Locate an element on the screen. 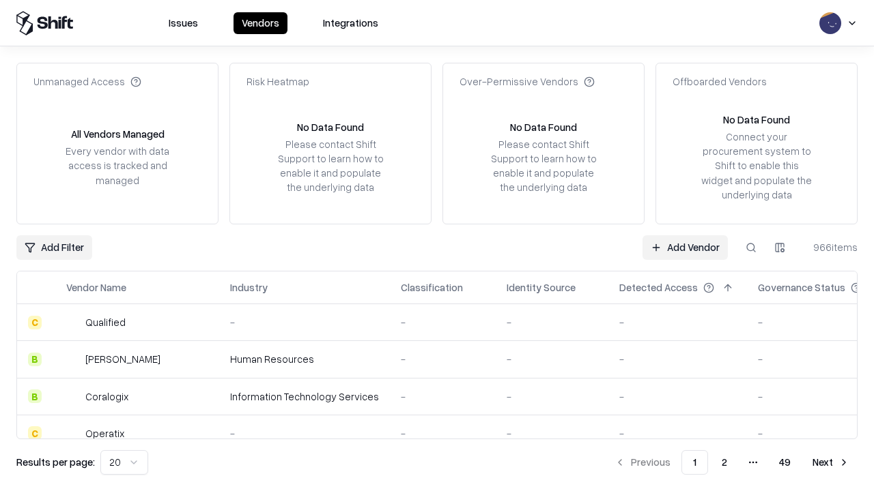 The height and width of the screenshot is (491, 874). div: Every vendor with data access is tracked and managed is located at coordinates (117, 165).